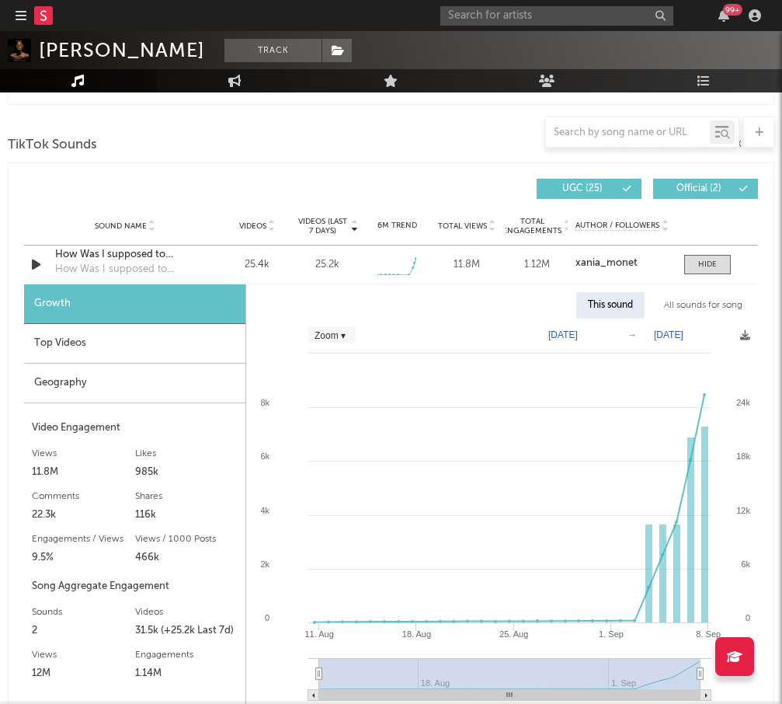  What do you see at coordinates (709, 634) in the screenshot?
I see `text: 8. Sep` at bounding box center [709, 634].